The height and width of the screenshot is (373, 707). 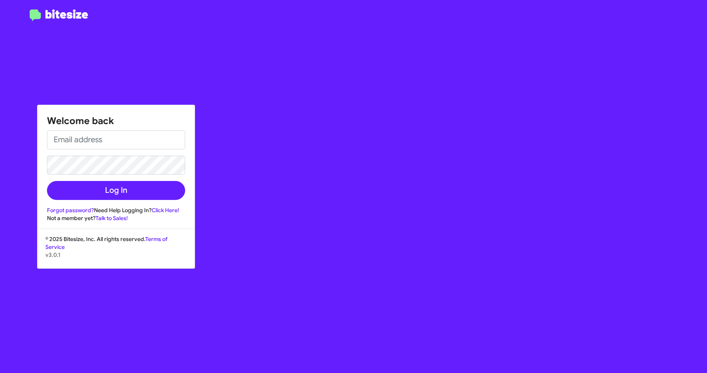 What do you see at coordinates (116, 218) in the screenshot?
I see `div: Not a member yet?` at bounding box center [116, 218].